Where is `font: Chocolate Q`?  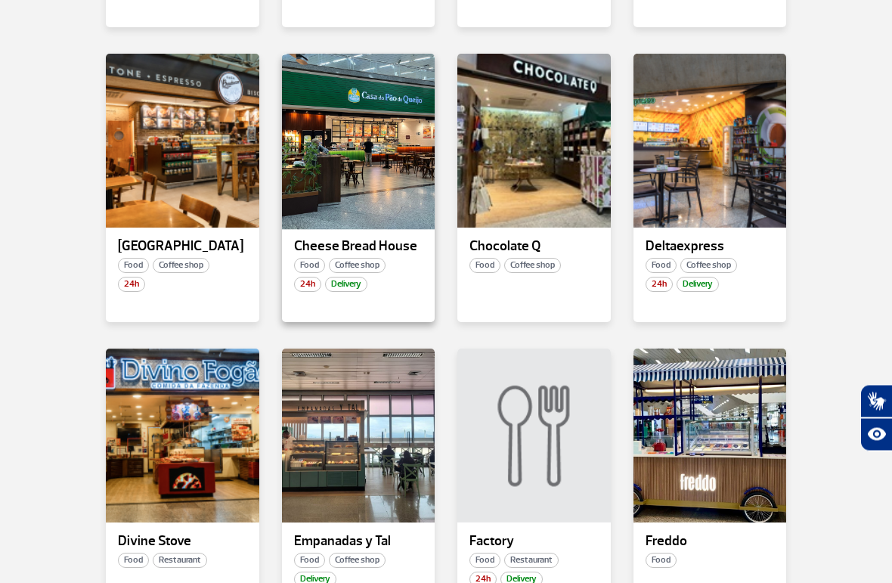 font: Chocolate Q is located at coordinates (505, 246).